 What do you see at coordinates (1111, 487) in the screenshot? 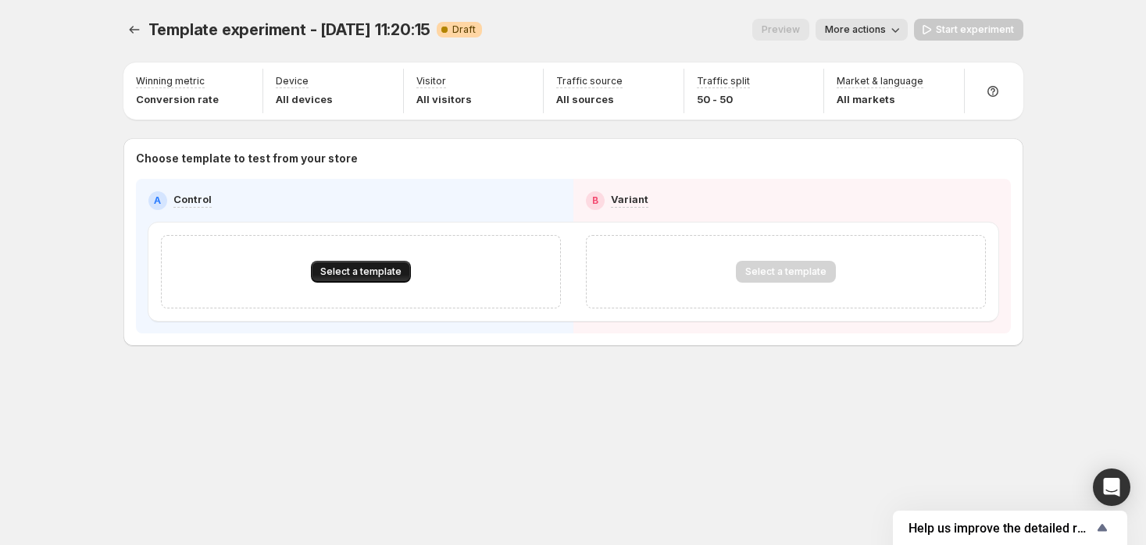
I see `div: Open Intercom Messenger` at bounding box center [1111, 487].